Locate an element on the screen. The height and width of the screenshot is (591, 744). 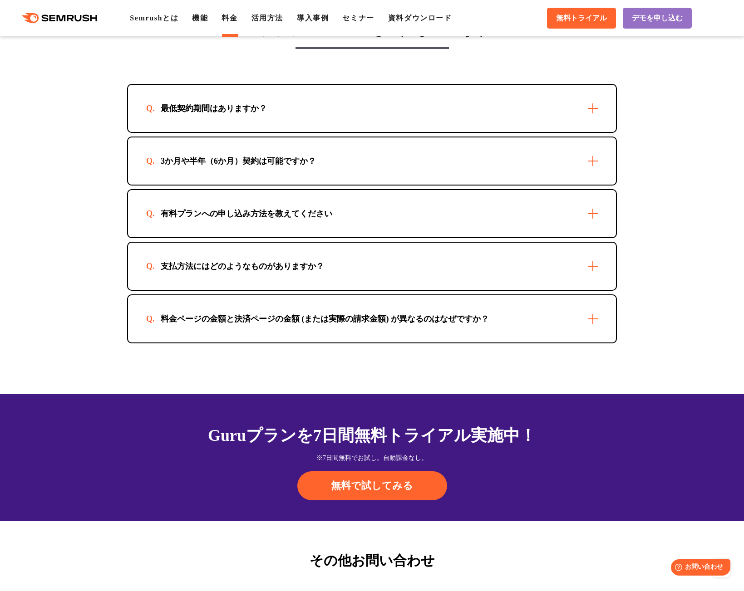
a: セミナー is located at coordinates (358, 18).